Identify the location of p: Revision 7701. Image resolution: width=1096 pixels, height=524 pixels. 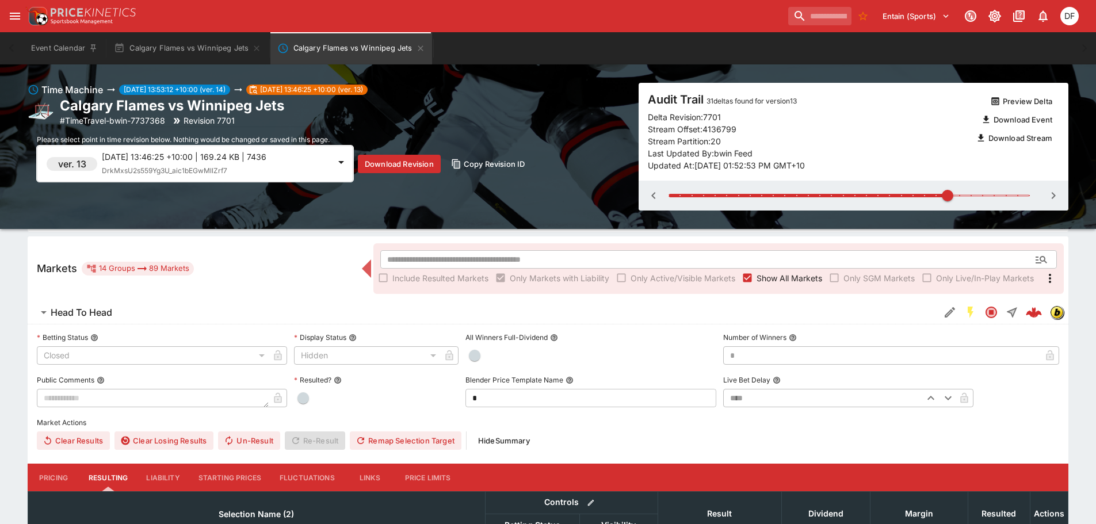
(209, 120).